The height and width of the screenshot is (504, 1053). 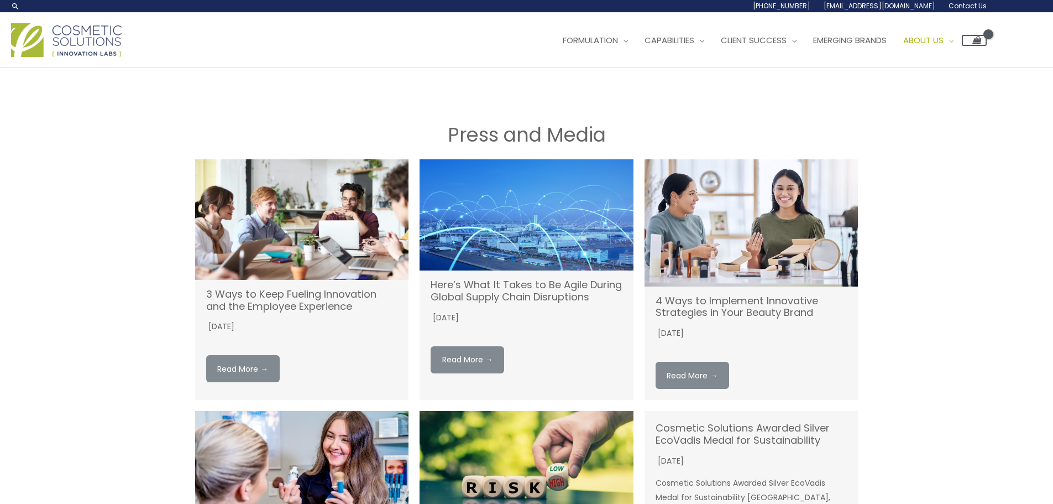 I want to click on span: Contact Us, so click(x=968, y=6).